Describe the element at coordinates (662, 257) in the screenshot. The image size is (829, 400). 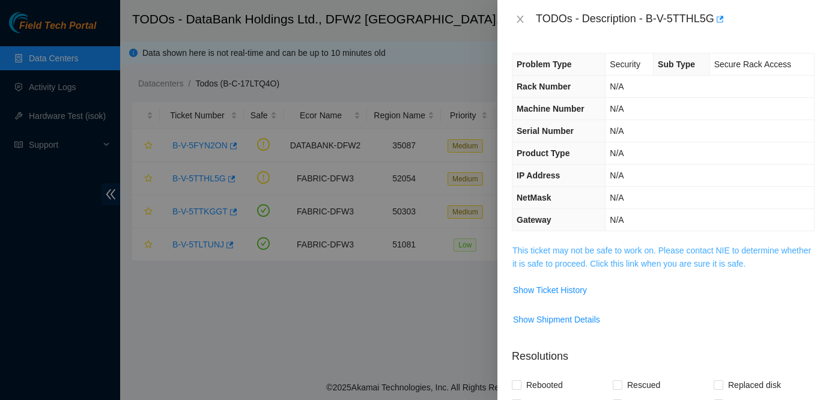
I see `a: This ticket may not be safe to work on. Please contact NIE to determine whether it is safe to pro...` at that location.